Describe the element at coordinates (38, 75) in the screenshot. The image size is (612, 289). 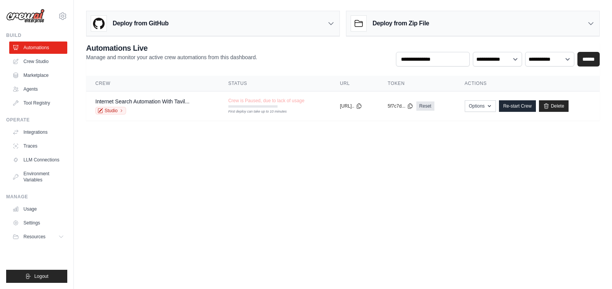
I see `a: Marketplace` at that location.